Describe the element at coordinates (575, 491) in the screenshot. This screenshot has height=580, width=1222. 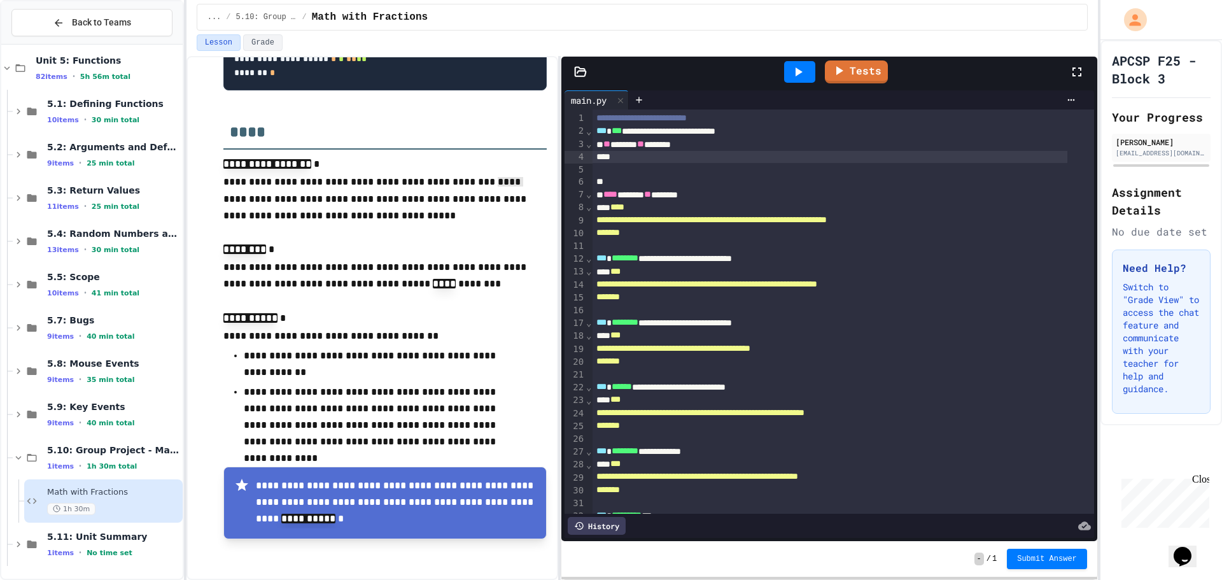
I see `div: 30` at that location.